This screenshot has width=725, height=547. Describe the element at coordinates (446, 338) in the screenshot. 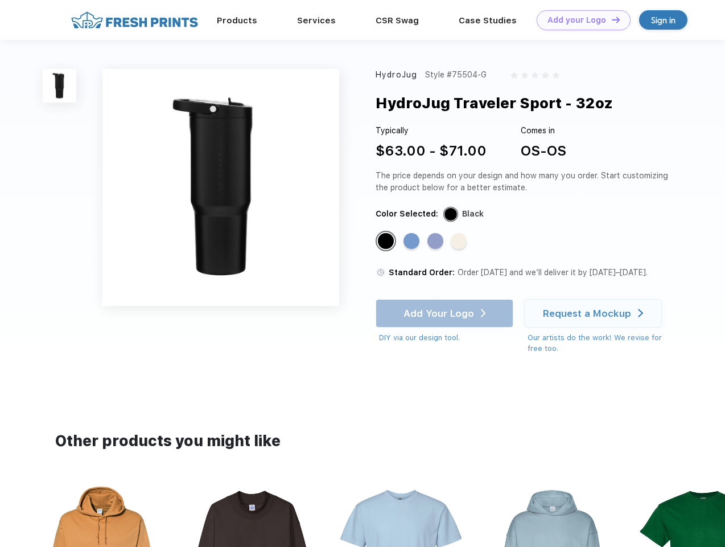

I see `div: DIY via our design tool.` at that location.